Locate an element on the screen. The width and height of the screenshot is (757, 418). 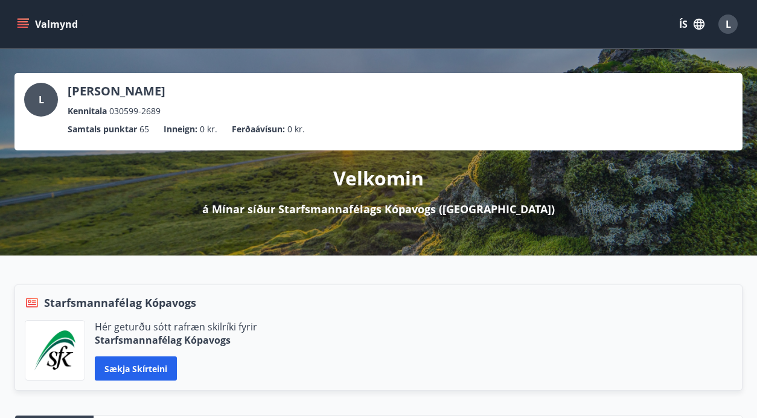
button: menu is located at coordinates (48, 24).